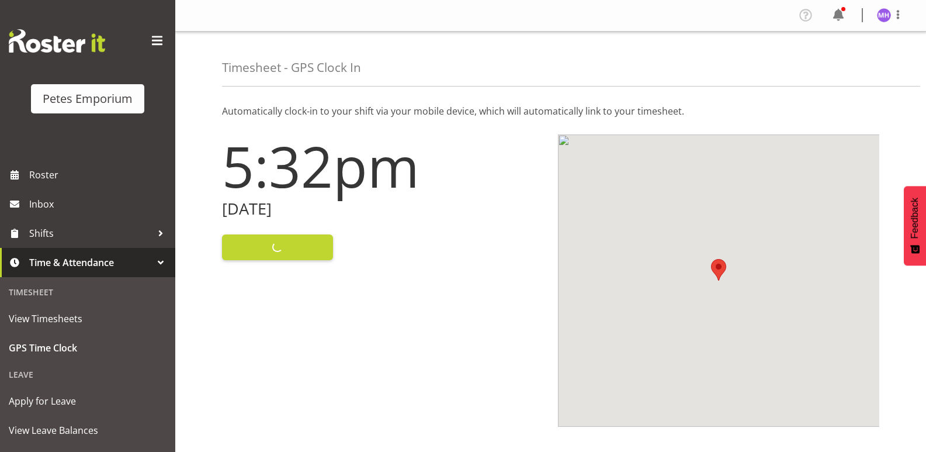 The height and width of the screenshot is (452, 926). I want to click on span: Roster, so click(99, 175).